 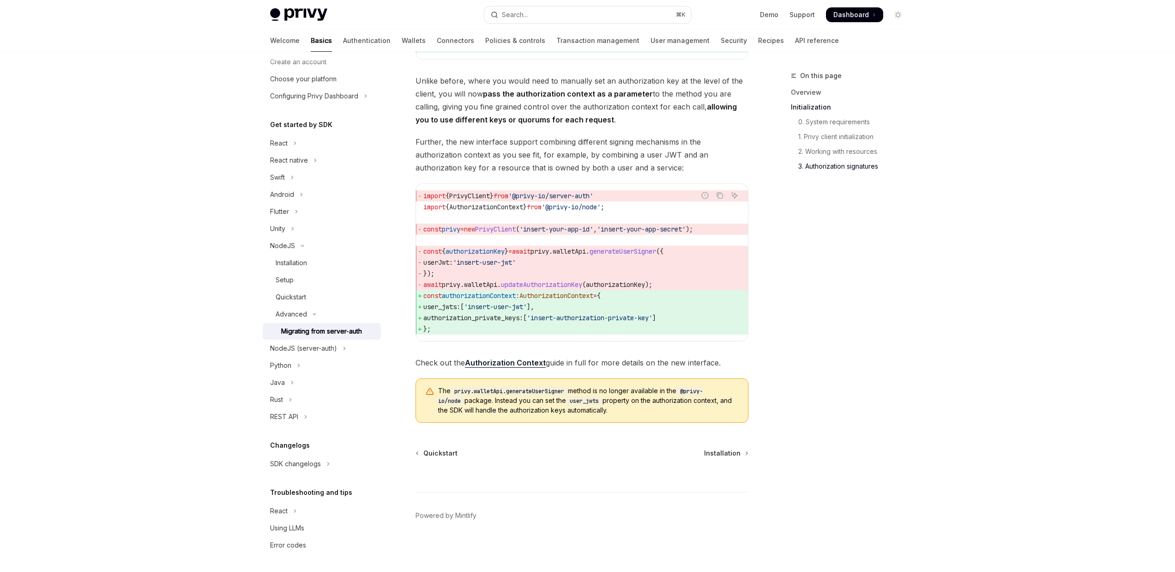 I want to click on a: Choose your platform, so click(x=322, y=79).